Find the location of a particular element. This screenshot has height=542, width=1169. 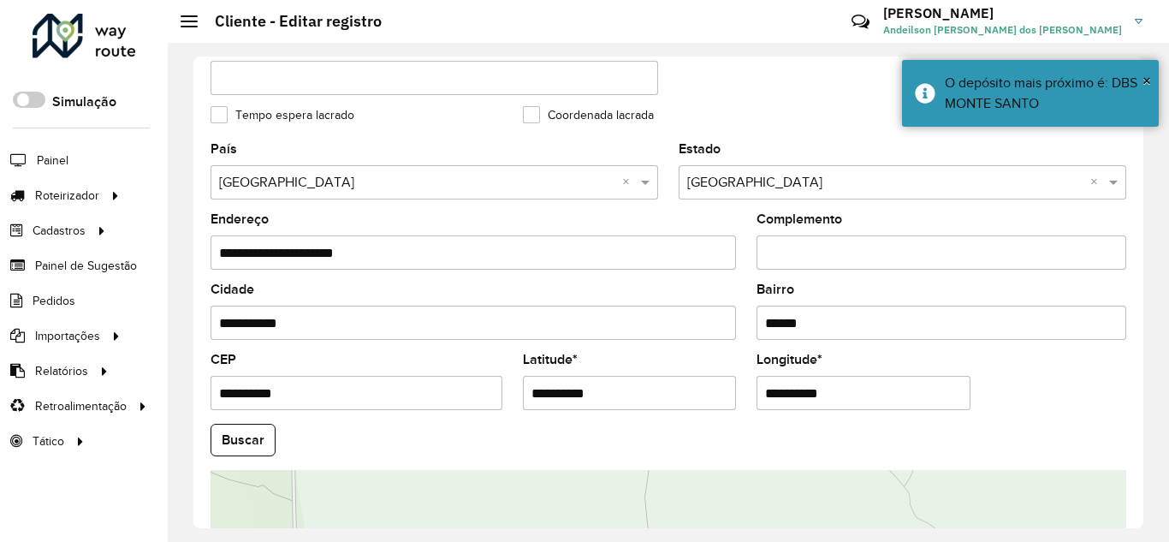

label: País is located at coordinates (223, 149).